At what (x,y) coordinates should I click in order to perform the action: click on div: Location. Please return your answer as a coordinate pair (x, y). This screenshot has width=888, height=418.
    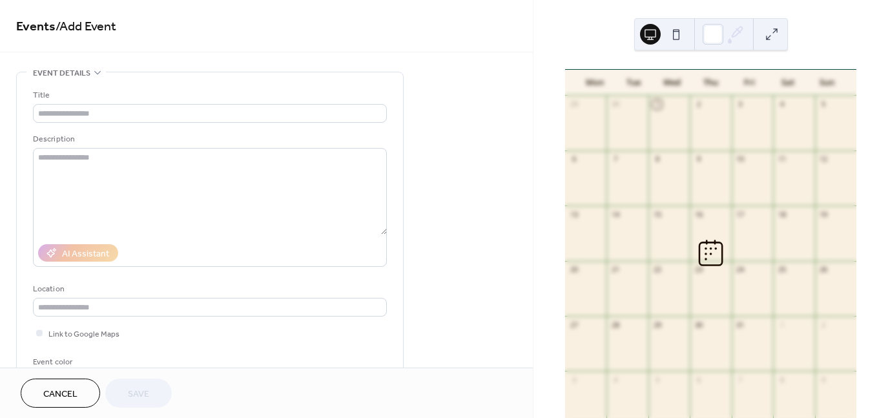
    Looking at the image, I should click on (209, 289).